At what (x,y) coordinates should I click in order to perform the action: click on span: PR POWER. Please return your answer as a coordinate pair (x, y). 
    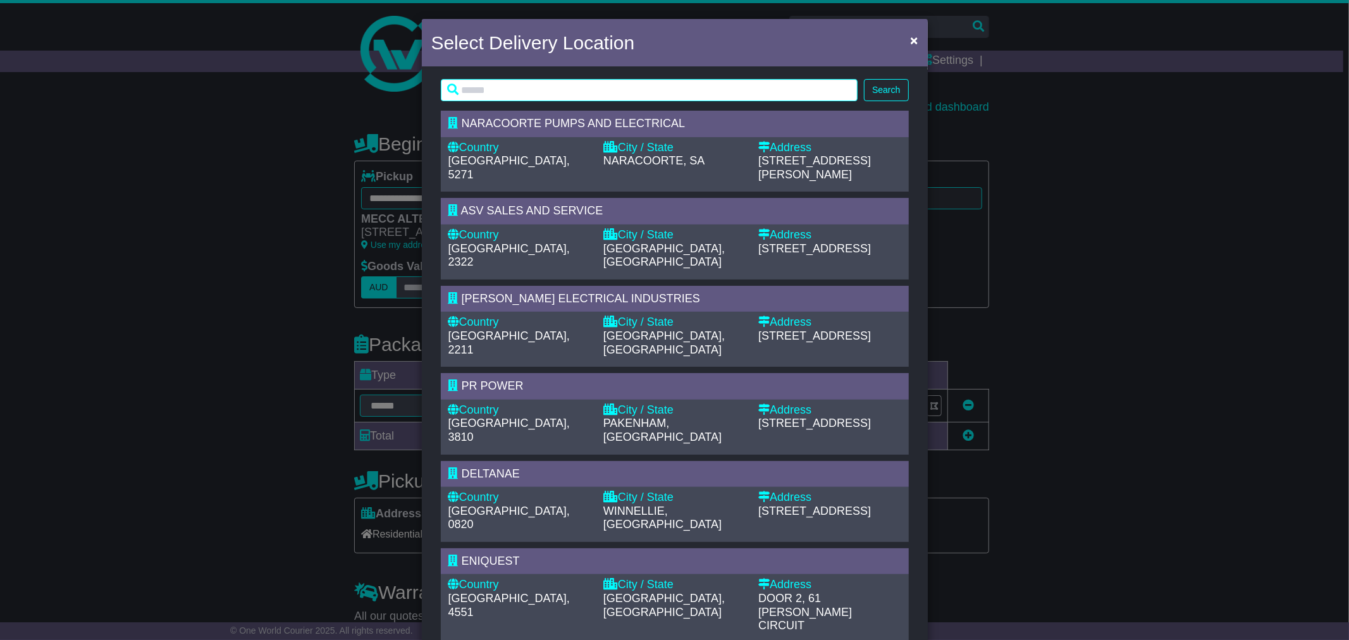
    Looking at the image, I should click on (493, 386).